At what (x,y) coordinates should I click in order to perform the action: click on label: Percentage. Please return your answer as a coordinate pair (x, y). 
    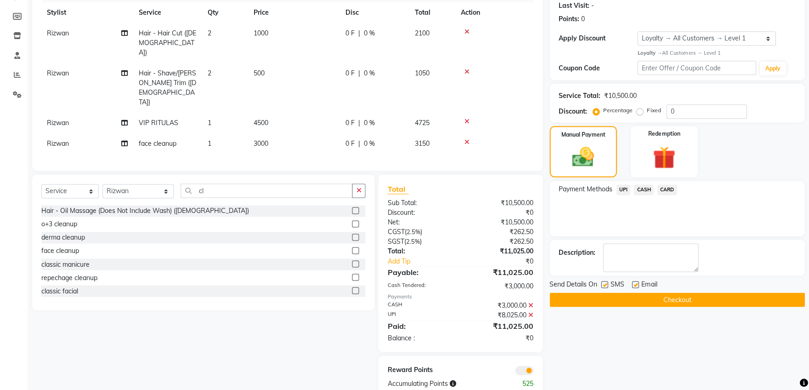
    Looking at the image, I should click on (618, 110).